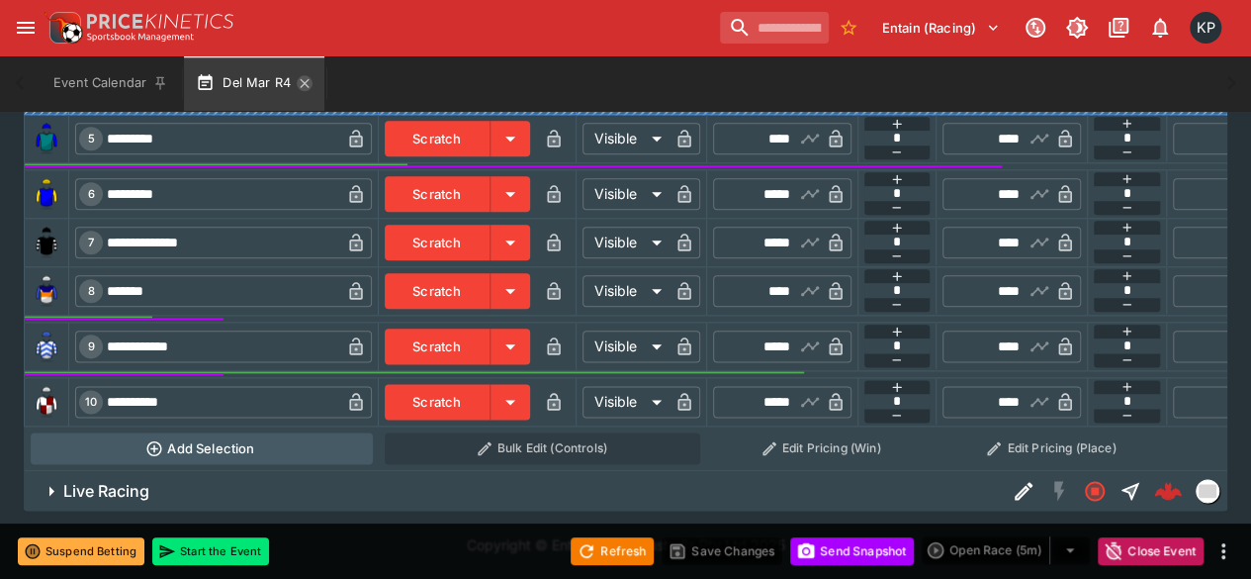 The image size is (1251, 579). I want to click on button: Edit Detail, so click(1024, 491).